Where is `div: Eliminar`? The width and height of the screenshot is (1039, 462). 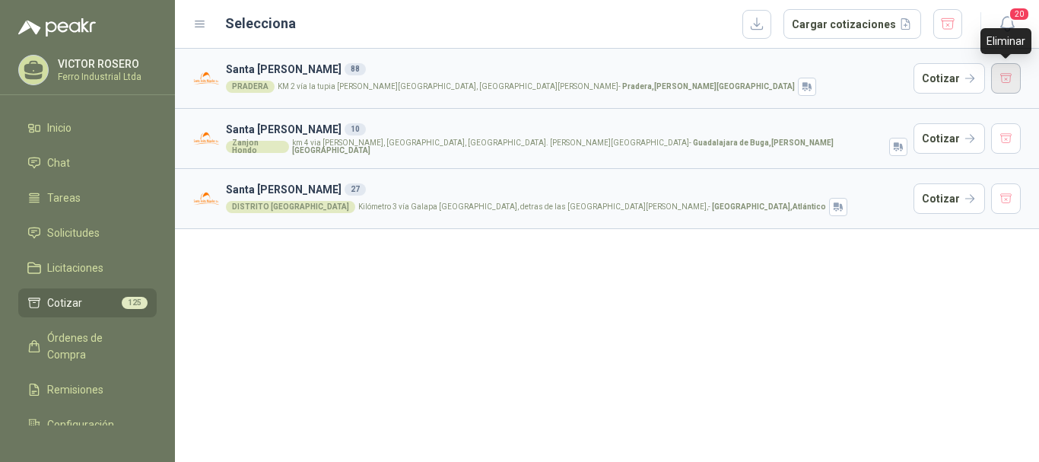 div: Eliminar is located at coordinates (1006, 41).